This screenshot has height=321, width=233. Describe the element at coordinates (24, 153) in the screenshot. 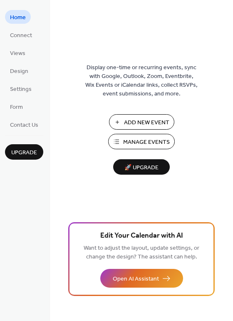

I see `span: Upgrade` at that location.